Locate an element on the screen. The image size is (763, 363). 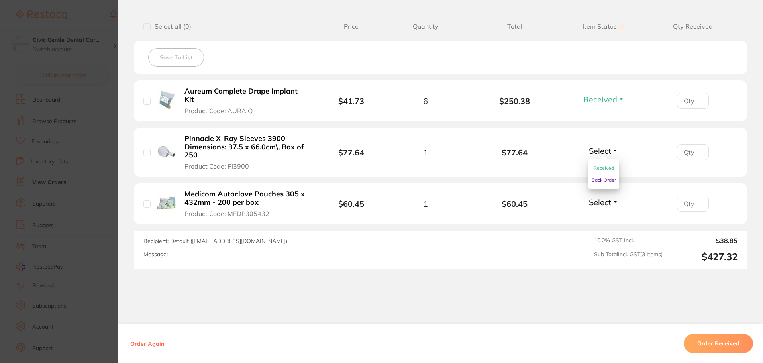
b: Medicom Autoclave Pouches 305 x 432mm - 200 per box is located at coordinates (246, 198).